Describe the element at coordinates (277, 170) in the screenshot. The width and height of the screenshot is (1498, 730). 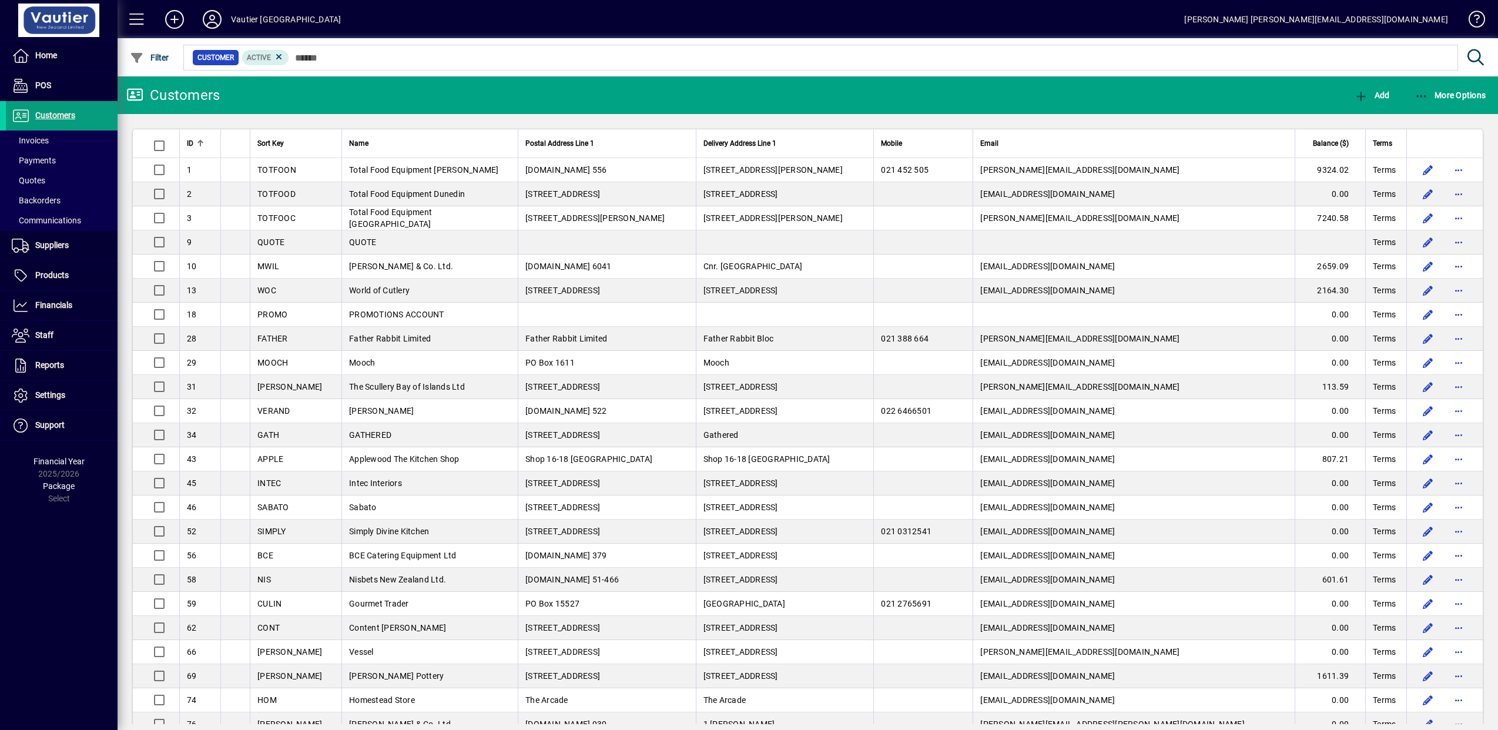
I see `span: TOTFOON` at that location.